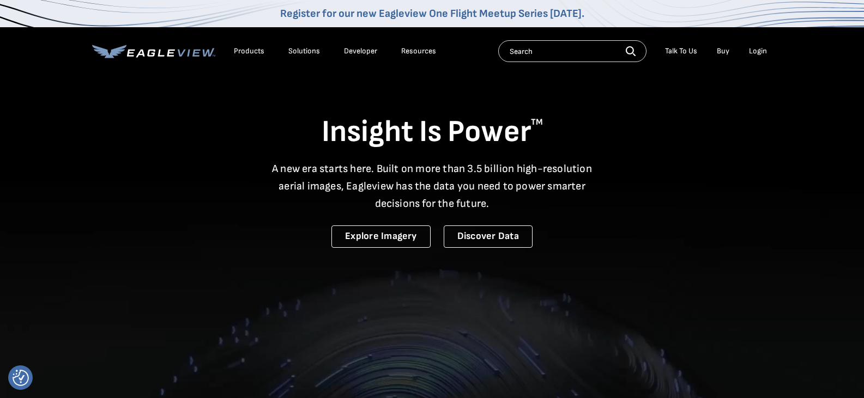 This screenshot has width=864, height=398. What do you see at coordinates (21, 378) in the screenshot?
I see `img: Revisit consent button` at bounding box center [21, 378].